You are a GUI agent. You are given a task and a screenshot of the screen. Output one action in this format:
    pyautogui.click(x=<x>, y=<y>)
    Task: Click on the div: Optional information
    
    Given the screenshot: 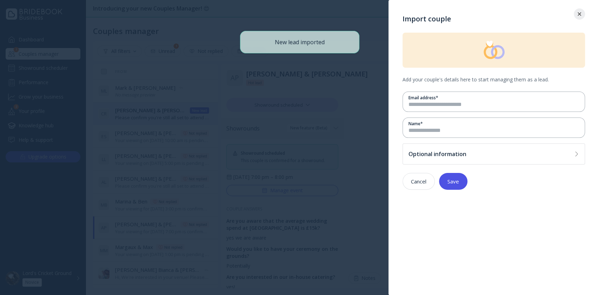 What is the action you would take?
    pyautogui.click(x=490, y=154)
    